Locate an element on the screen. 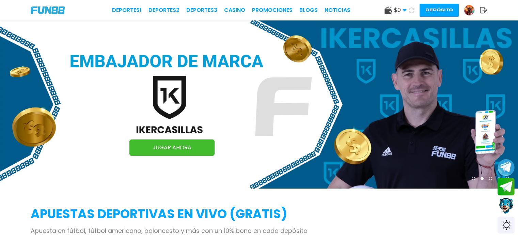  a: Promociones is located at coordinates (272, 10).